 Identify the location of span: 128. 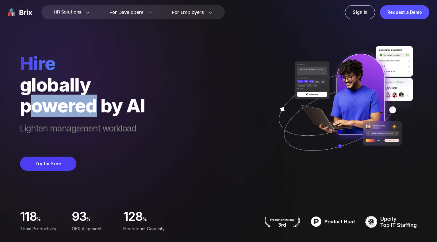
(133, 217).